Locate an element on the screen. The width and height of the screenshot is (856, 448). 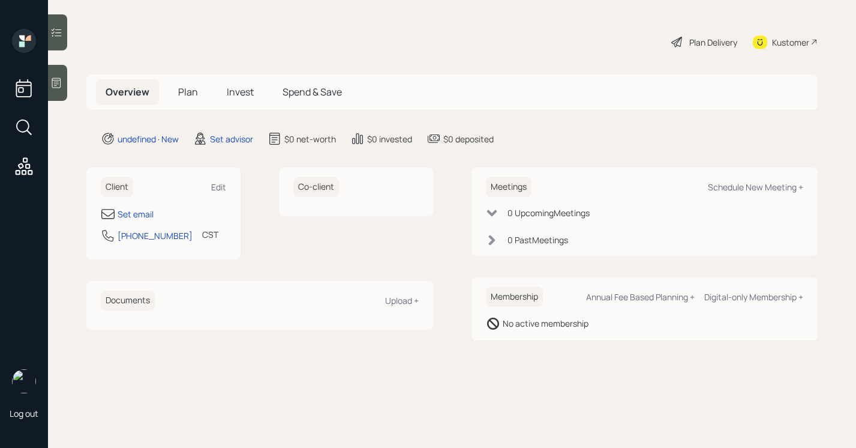
span: Spend & Save is located at coordinates (312, 92).